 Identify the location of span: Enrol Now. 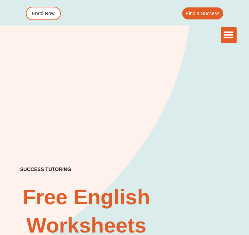
(43, 13).